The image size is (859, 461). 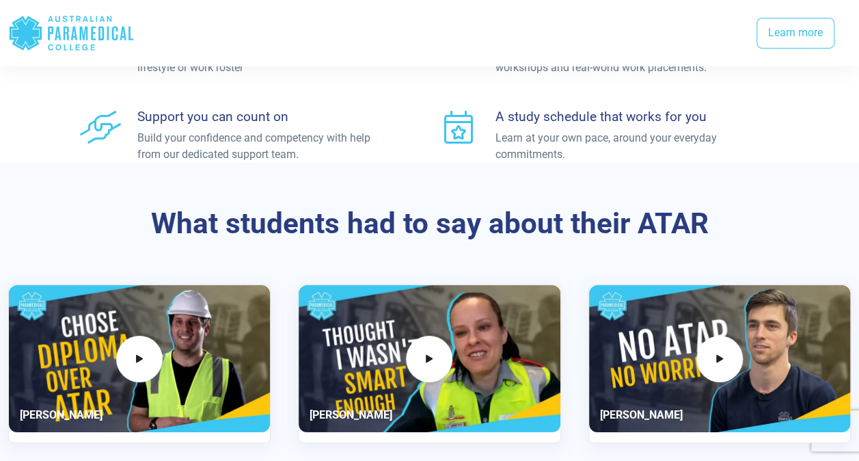 I want to click on div: 2 / 3, so click(x=429, y=364).